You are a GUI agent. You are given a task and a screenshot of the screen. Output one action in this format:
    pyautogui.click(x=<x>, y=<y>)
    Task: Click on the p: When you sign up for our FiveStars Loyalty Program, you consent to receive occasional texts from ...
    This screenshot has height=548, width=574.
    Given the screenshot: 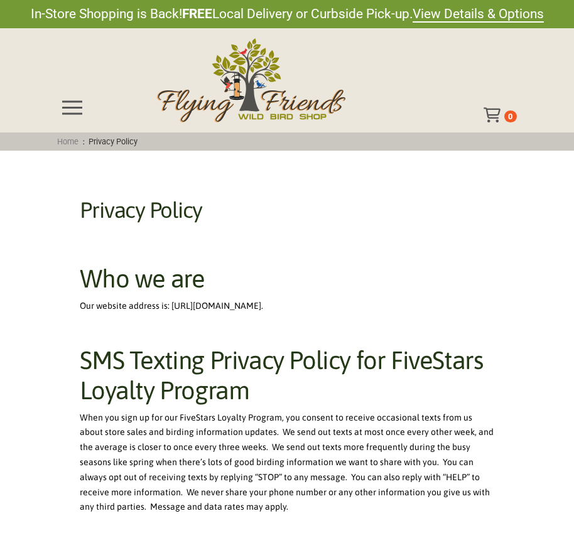 What is the action you would take?
    pyautogui.click(x=286, y=463)
    